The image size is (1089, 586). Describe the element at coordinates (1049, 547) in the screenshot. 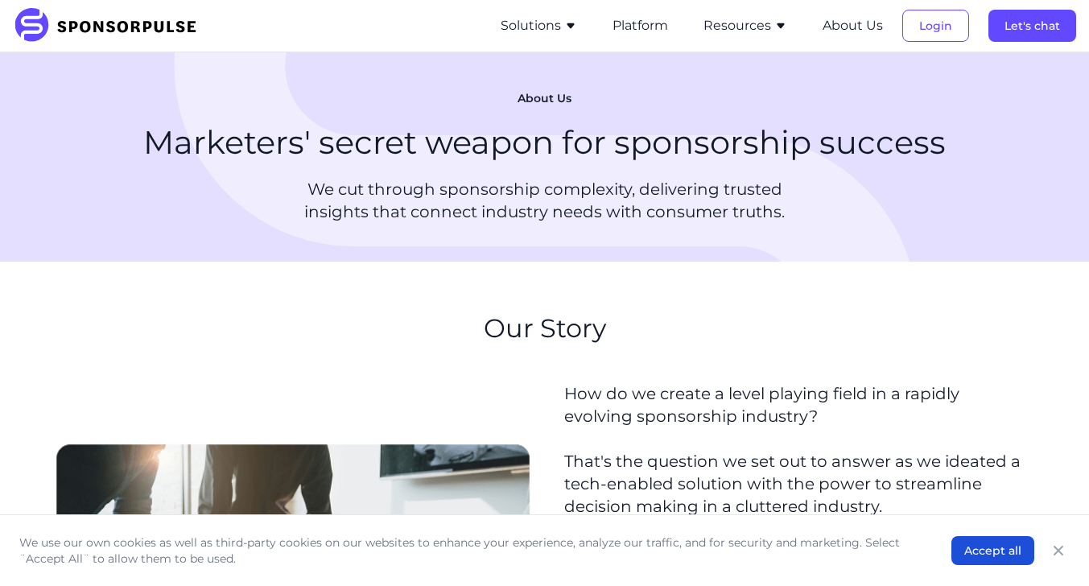

I see `div: Widget de chat` at that location.